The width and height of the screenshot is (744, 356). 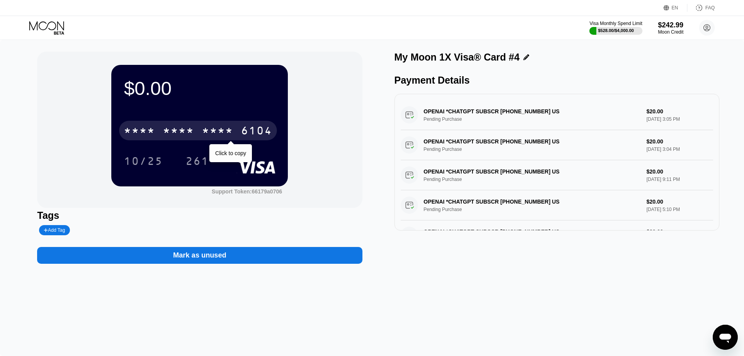 What do you see at coordinates (670, 32) in the screenshot?
I see `div: Moon Credit` at bounding box center [670, 32].